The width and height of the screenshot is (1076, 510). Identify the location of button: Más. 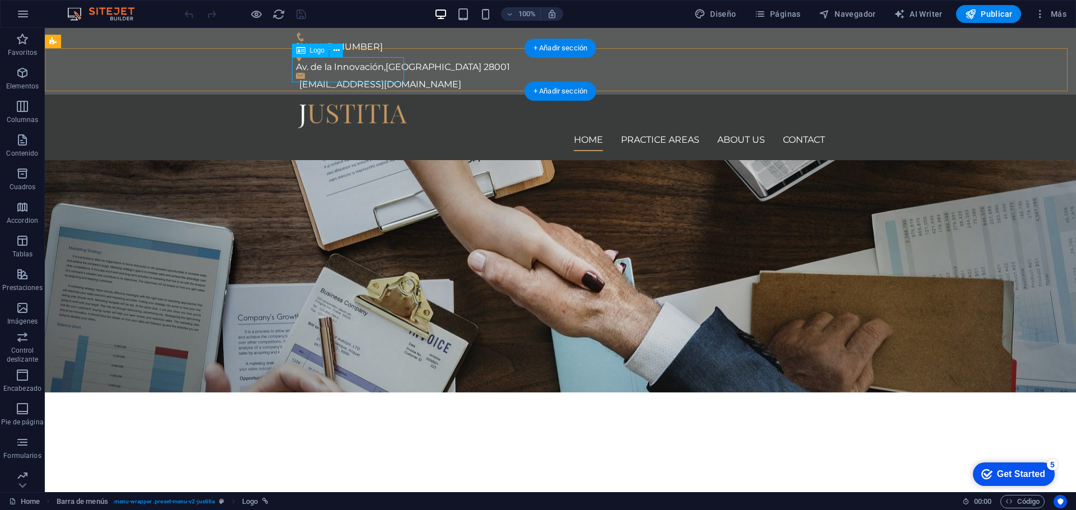
(1050, 14).